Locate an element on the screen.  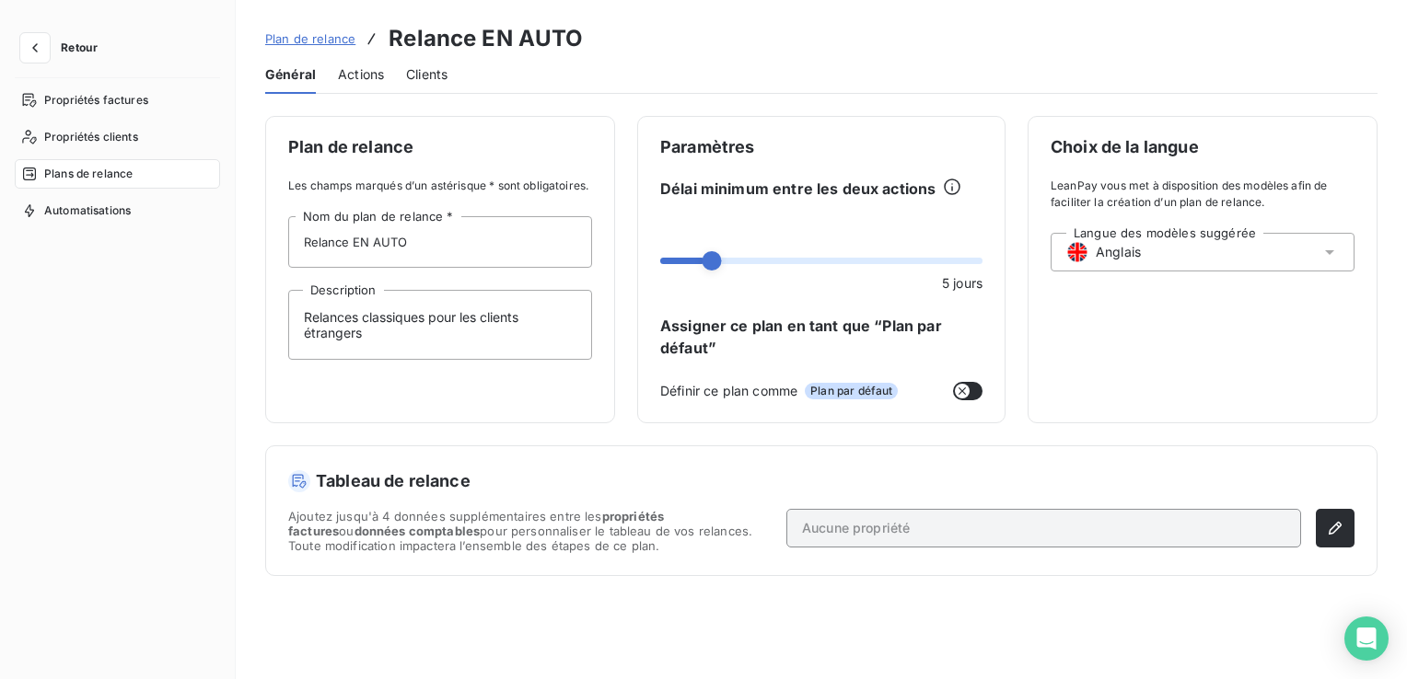
a: Propriétés clients is located at coordinates (117, 137).